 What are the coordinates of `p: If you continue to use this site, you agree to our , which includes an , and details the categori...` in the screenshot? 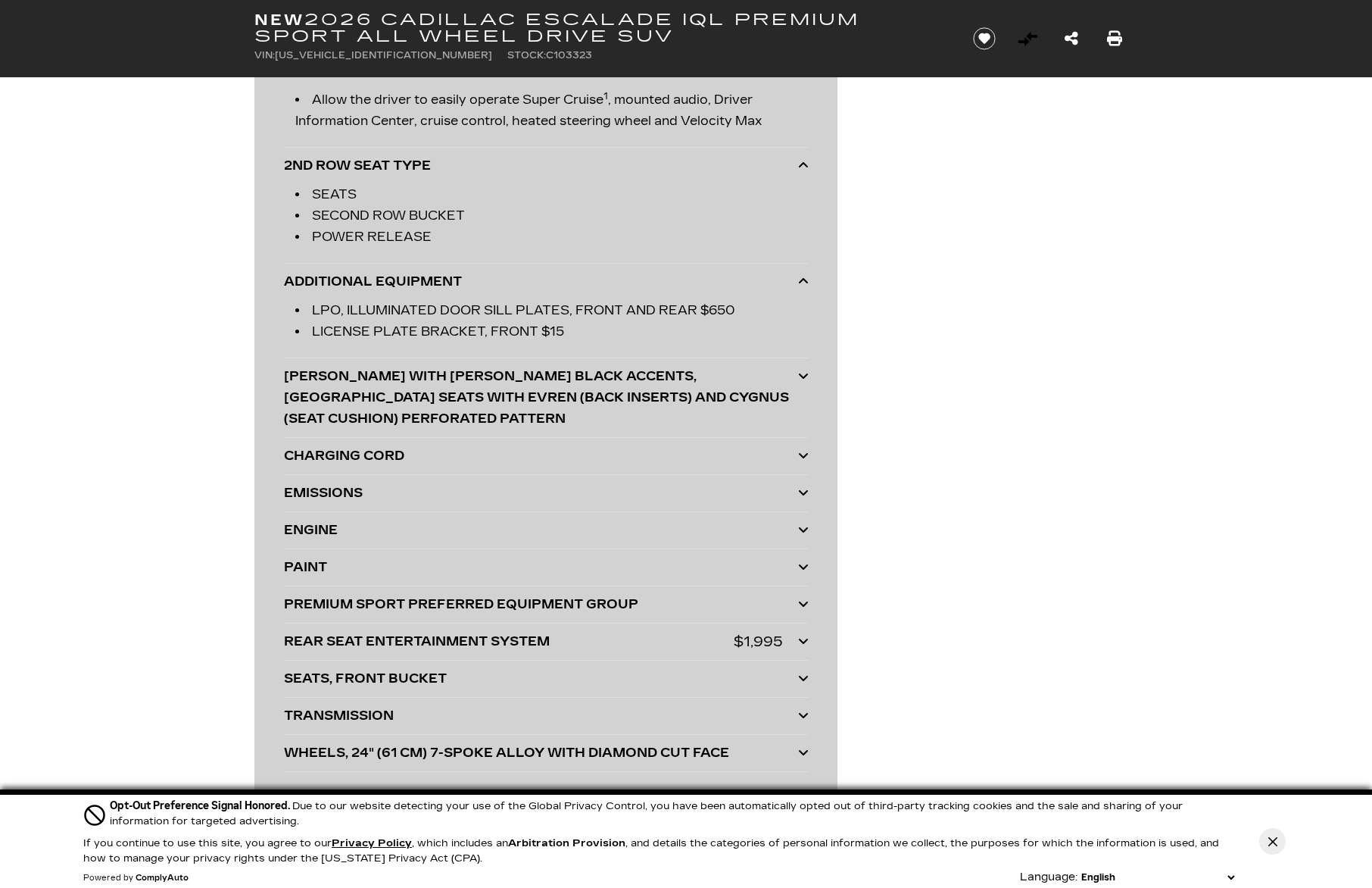 It's located at (651, 850).